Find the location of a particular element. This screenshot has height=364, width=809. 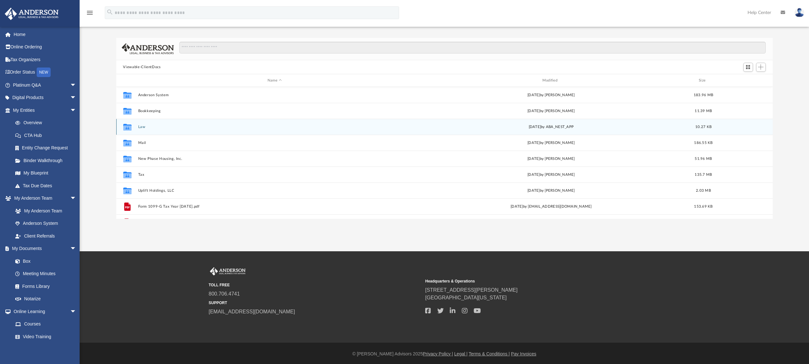

div: Name is located at coordinates (274, 81).